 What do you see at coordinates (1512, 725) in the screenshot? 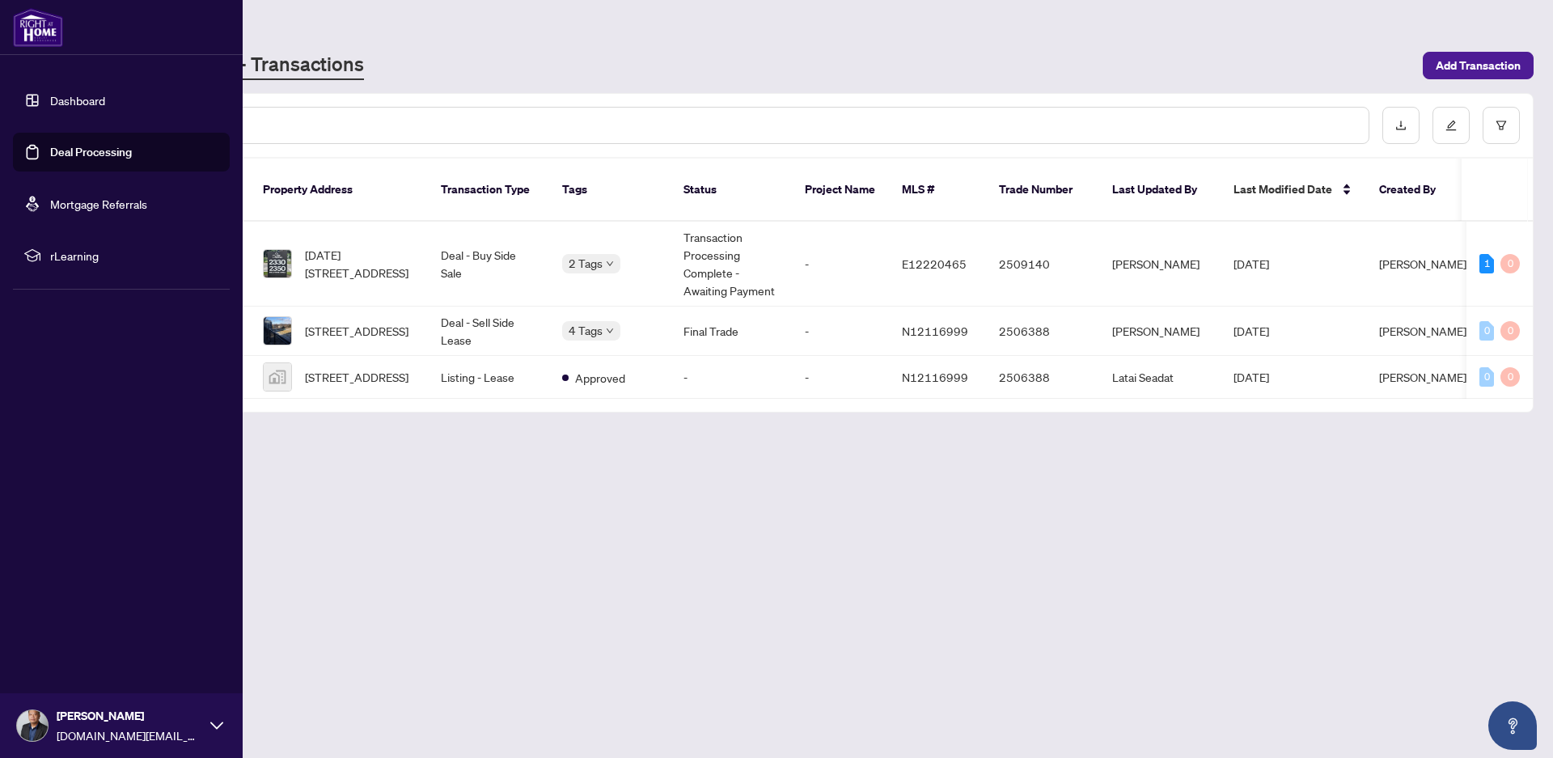
I see `button: Open asap` at bounding box center [1512, 725].